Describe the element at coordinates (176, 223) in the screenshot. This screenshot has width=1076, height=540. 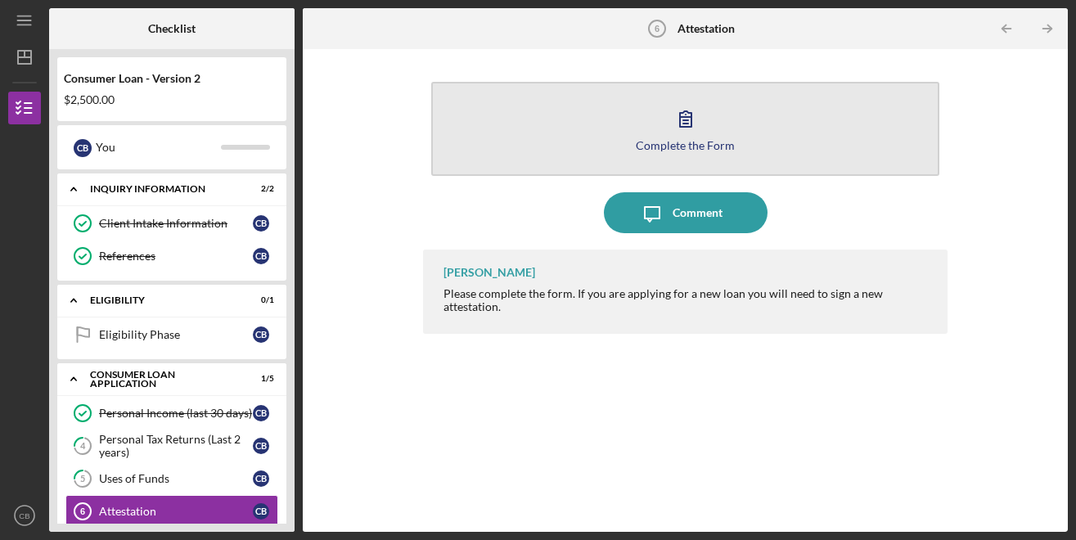
I see `div: Client Intake Information` at that location.